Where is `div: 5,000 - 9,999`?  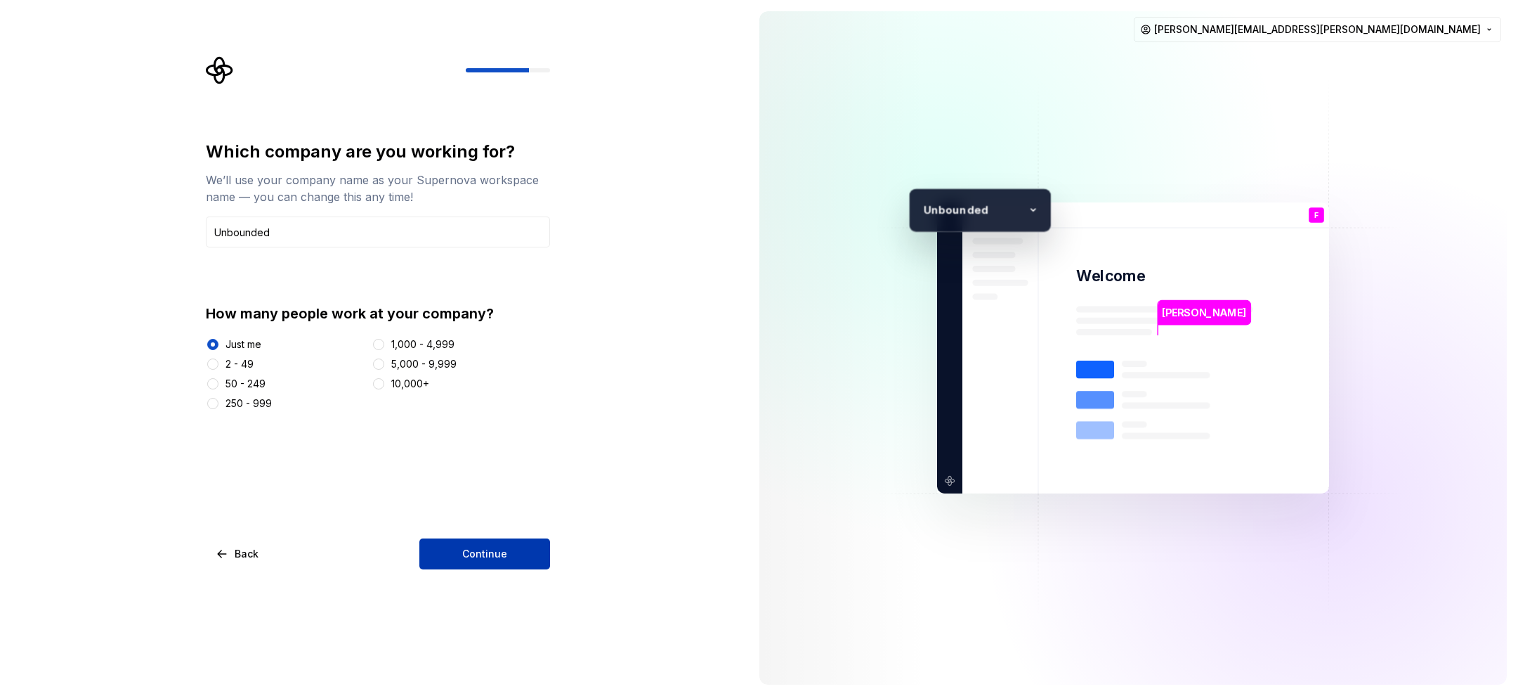
div: 5,000 - 9,999 is located at coordinates (424, 364).